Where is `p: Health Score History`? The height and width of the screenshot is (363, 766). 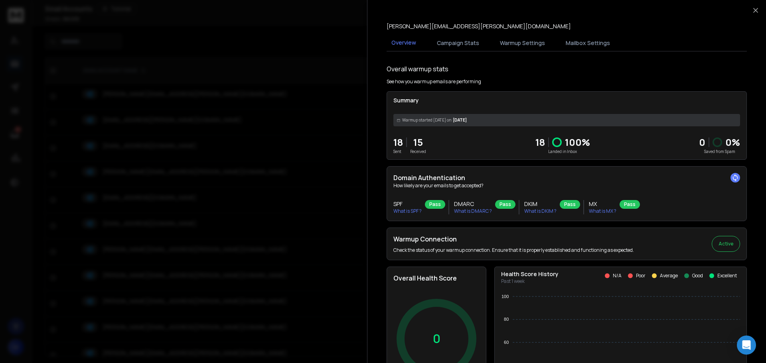 p: Health Score History is located at coordinates (530, 274).